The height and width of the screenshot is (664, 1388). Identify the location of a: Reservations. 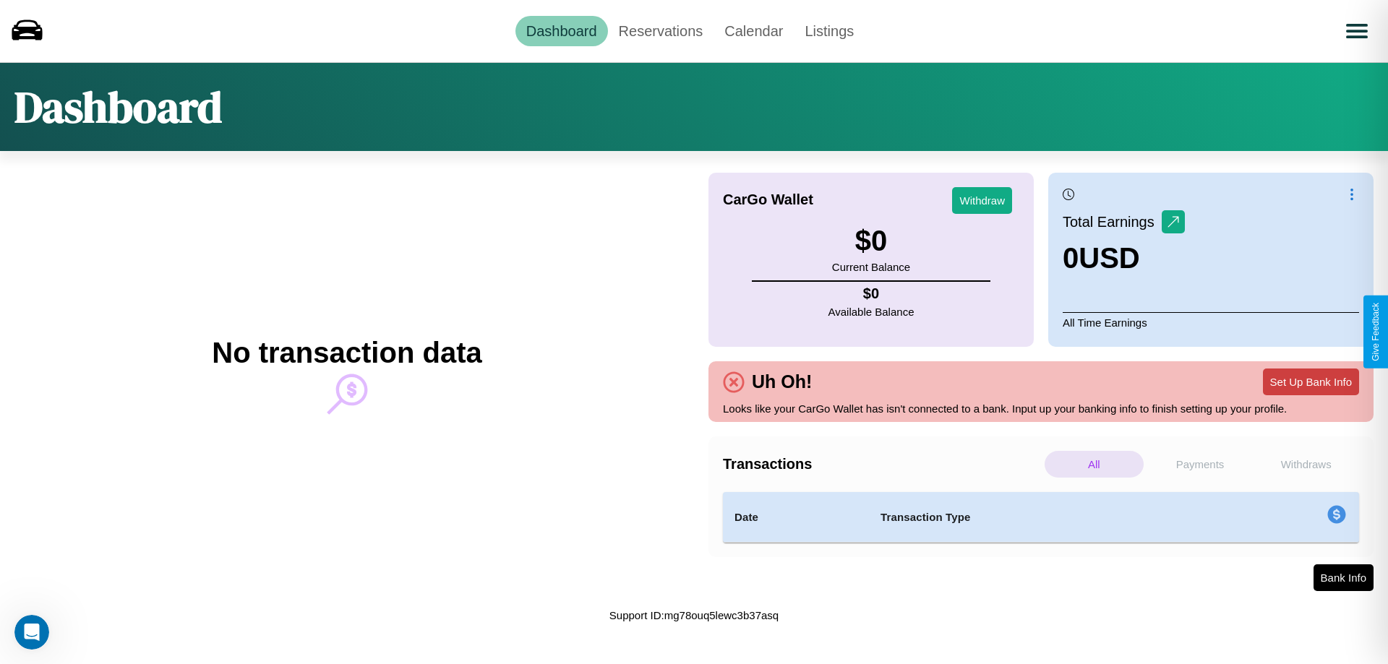
(661, 31).